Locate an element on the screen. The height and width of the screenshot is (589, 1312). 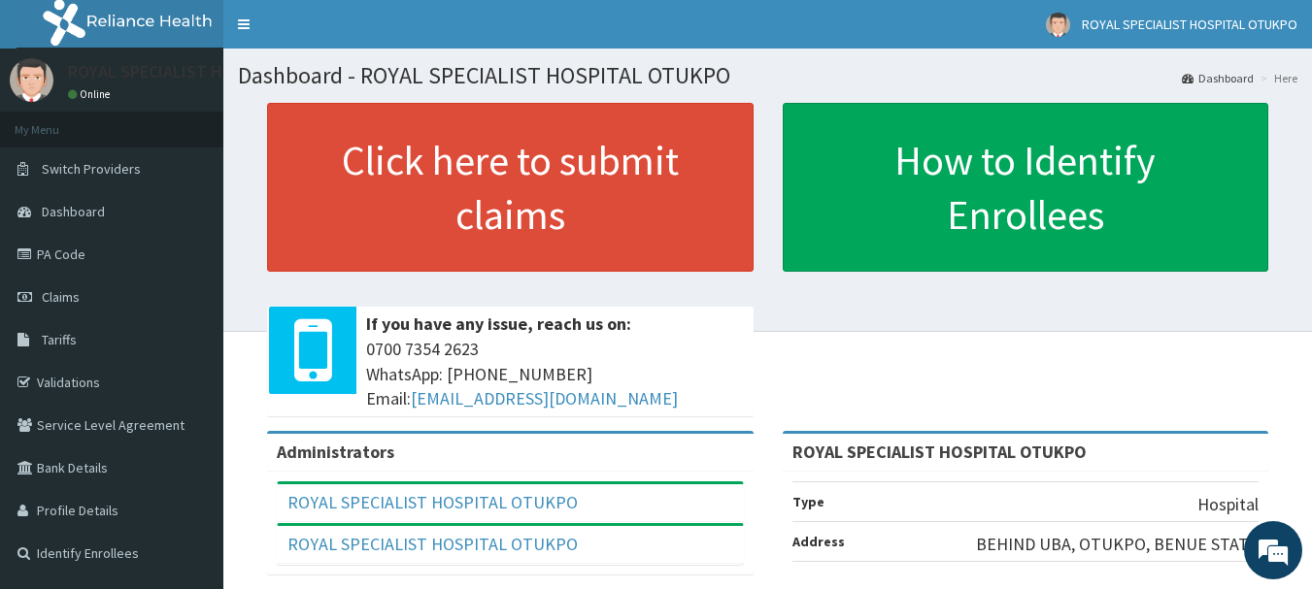
h1: Dashboard - ROYAL SPECIALIST HOSPITAL OTUKPO is located at coordinates (767, 76).